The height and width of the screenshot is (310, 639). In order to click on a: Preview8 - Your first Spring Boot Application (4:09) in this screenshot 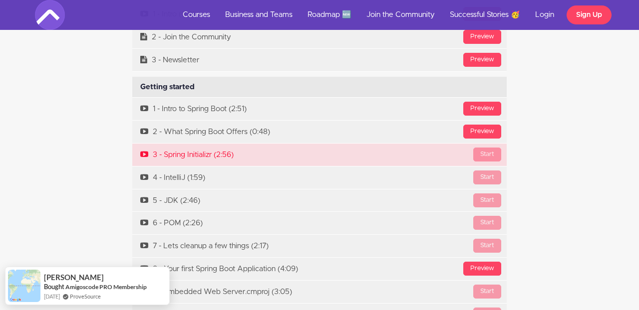, I will do `click(319, 269)`.